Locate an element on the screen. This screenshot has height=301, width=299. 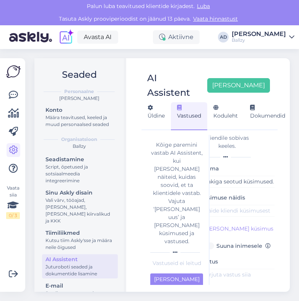
p: Vastuseid ei leitud is located at coordinates (177, 263).